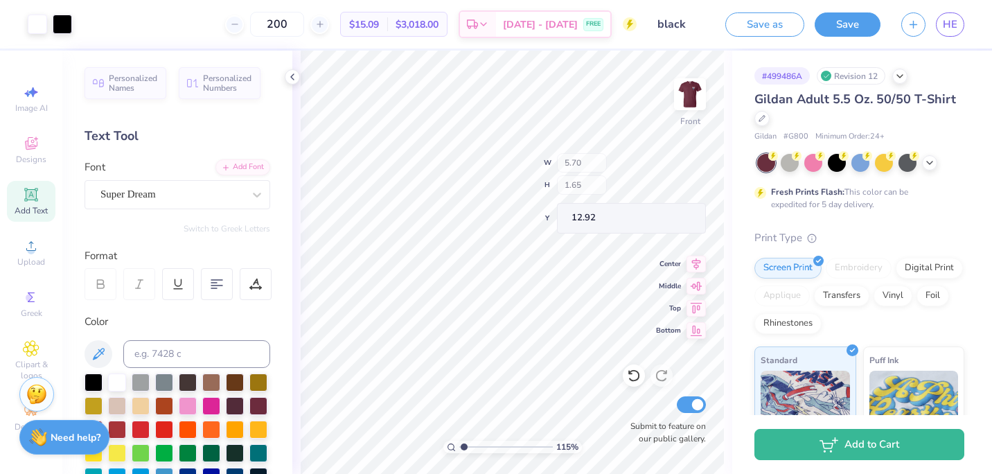 Image resolution: width=992 pixels, height=474 pixels. I want to click on div: Digital Print, so click(929, 268).